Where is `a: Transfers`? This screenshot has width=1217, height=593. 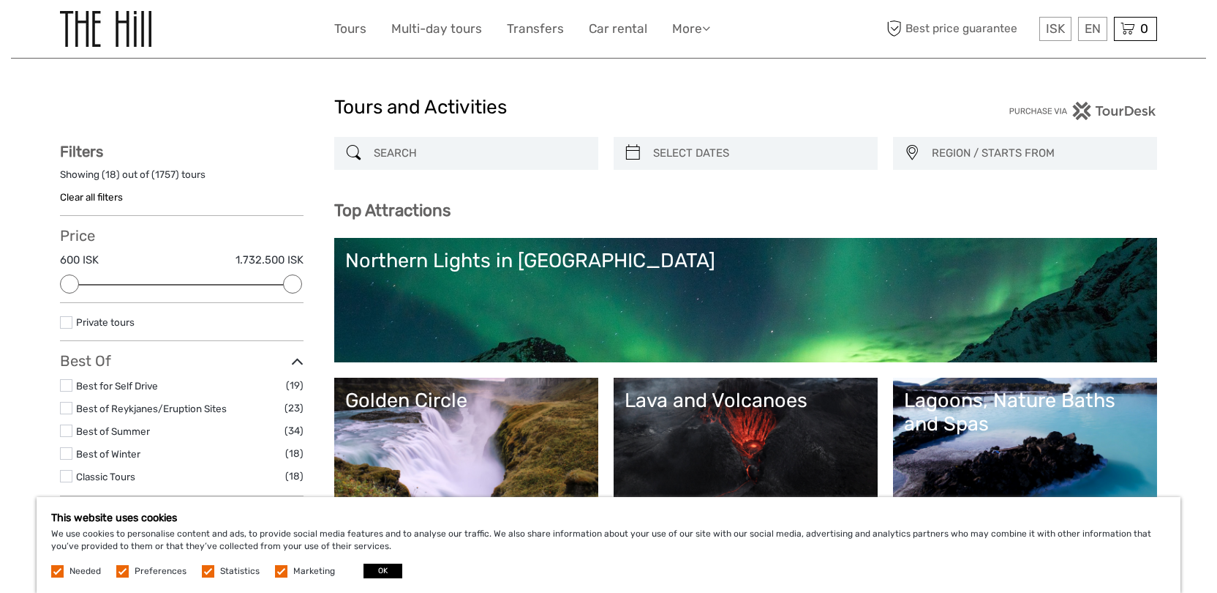 a: Transfers is located at coordinates (536, 29).